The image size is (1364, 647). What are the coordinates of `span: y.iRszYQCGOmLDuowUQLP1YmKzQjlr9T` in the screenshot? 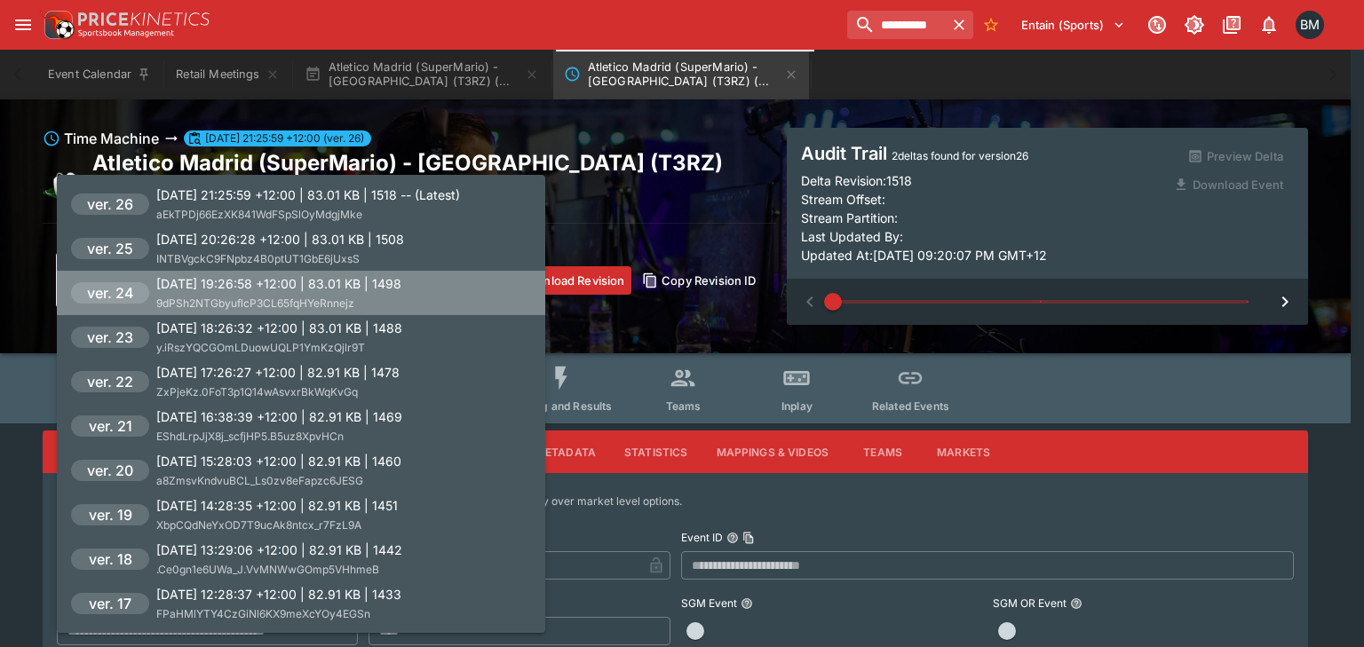 It's located at (260, 347).